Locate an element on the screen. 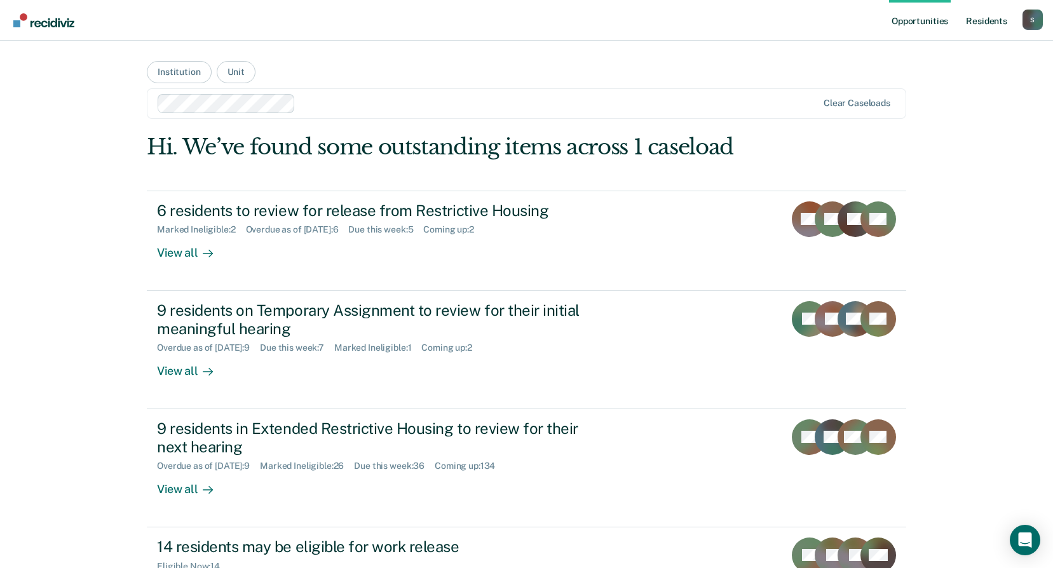  div: Marked Ineligible : 1 is located at coordinates (377, 348).